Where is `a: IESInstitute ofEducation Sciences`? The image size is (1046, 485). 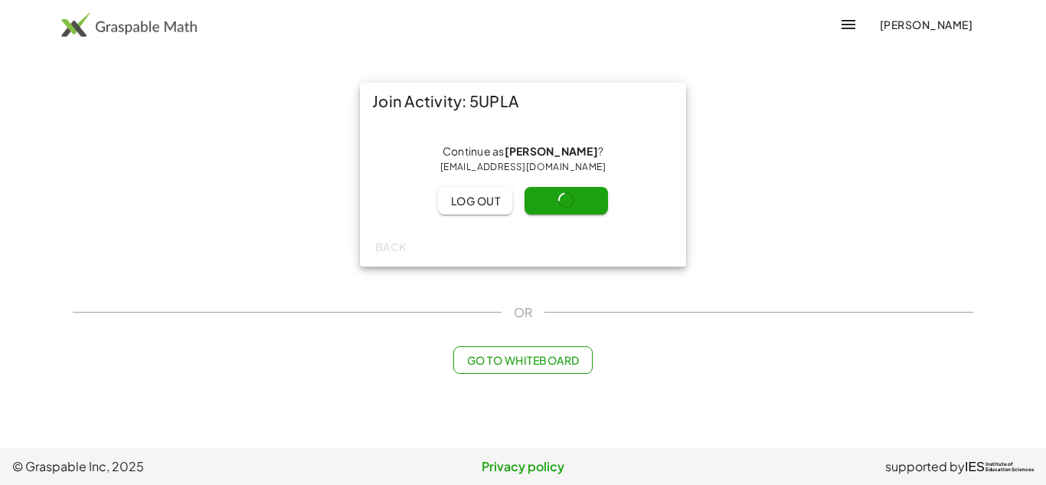
a: IESInstitute ofEducation Sciences is located at coordinates (999, 466).